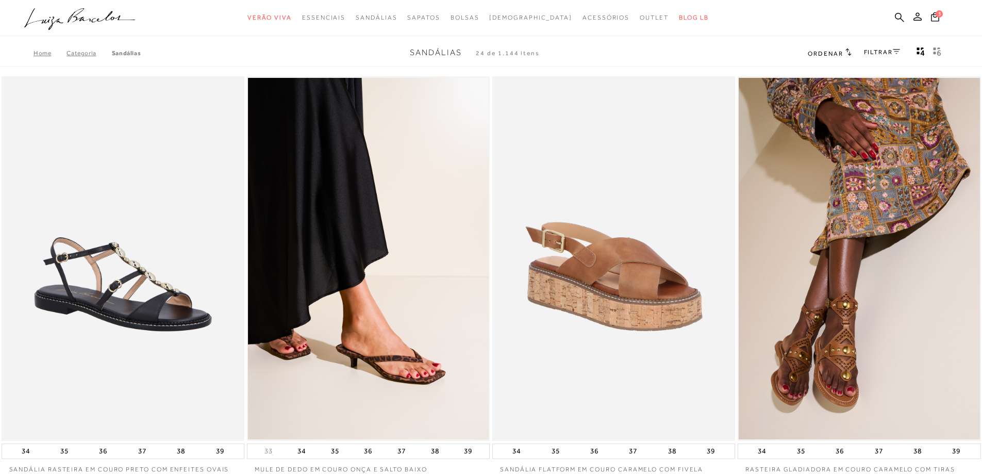 The width and height of the screenshot is (982, 474). I want to click on span: Outlet, so click(654, 18).